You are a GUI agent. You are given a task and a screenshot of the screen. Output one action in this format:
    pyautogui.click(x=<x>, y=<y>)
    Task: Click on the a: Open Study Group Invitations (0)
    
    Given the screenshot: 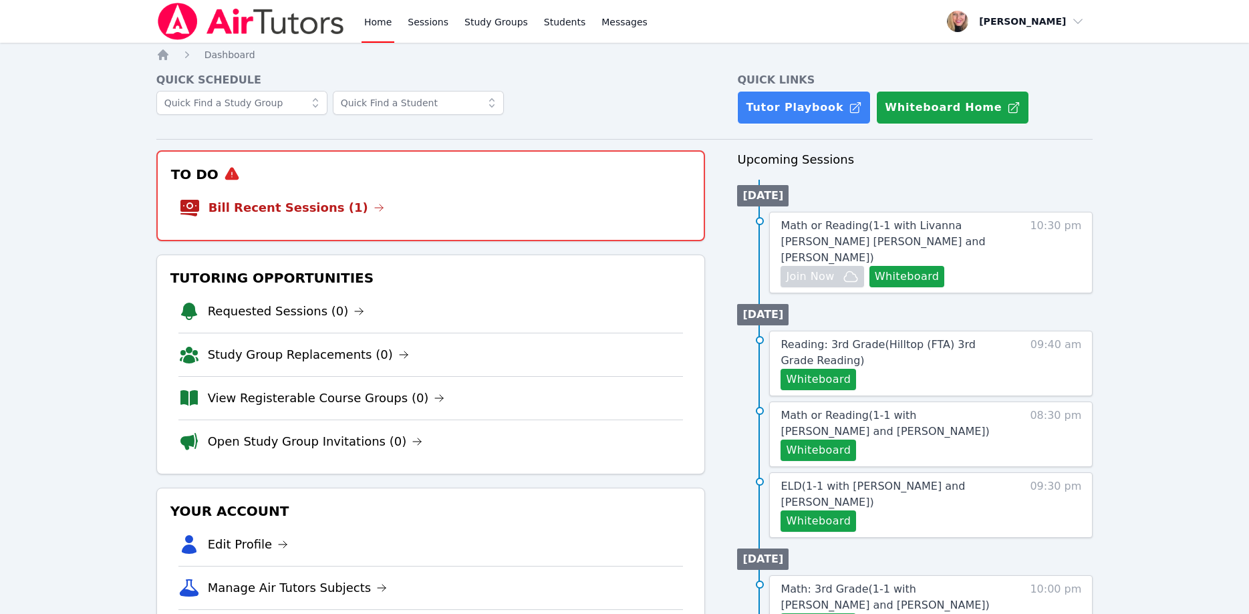 What is the action you would take?
    pyautogui.click(x=315, y=442)
    